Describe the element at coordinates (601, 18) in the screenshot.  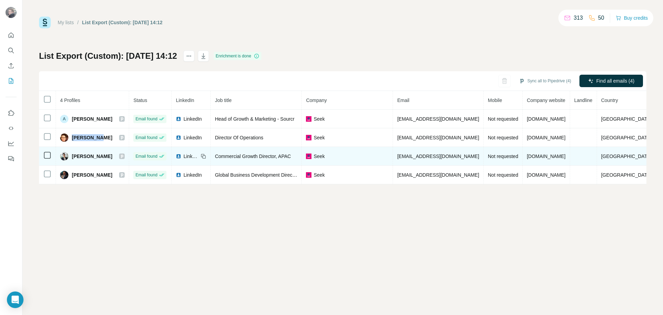
I see `p: 50` at that location.